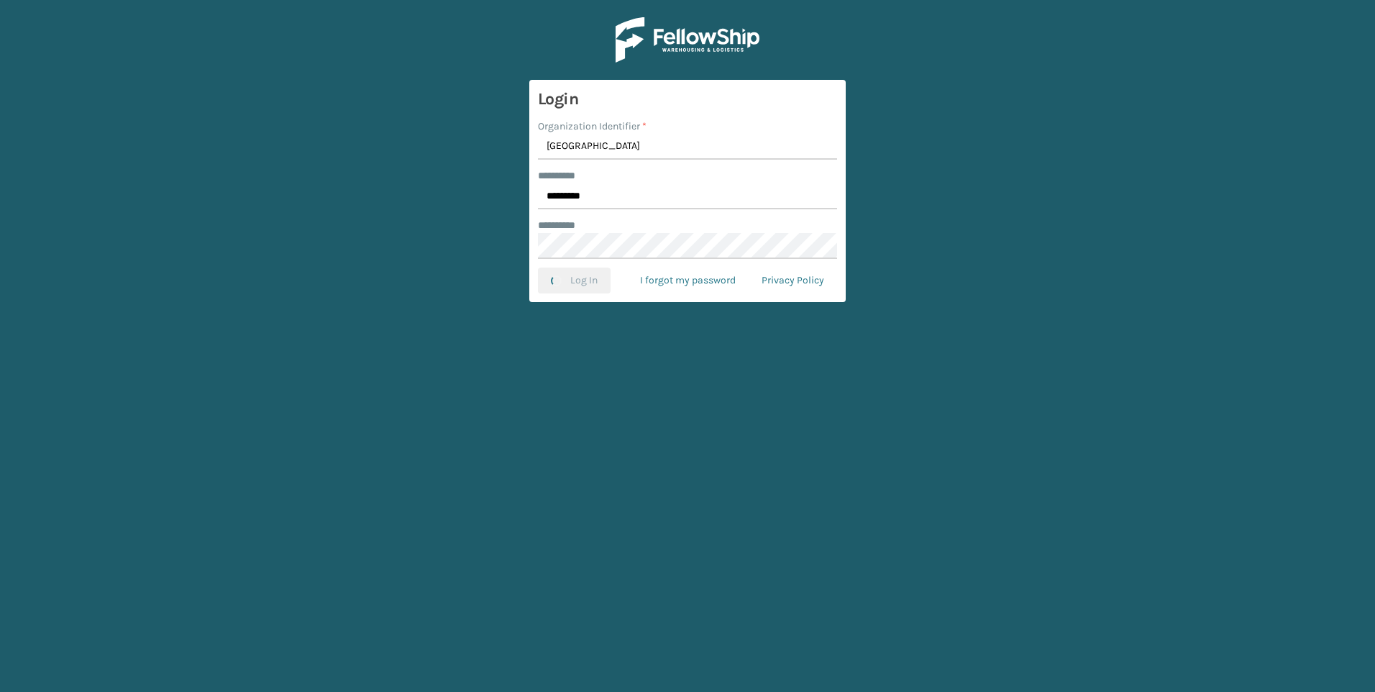 Image resolution: width=1375 pixels, height=692 pixels. Describe the element at coordinates (793, 281) in the screenshot. I see `a: Privacy Policy` at that location.